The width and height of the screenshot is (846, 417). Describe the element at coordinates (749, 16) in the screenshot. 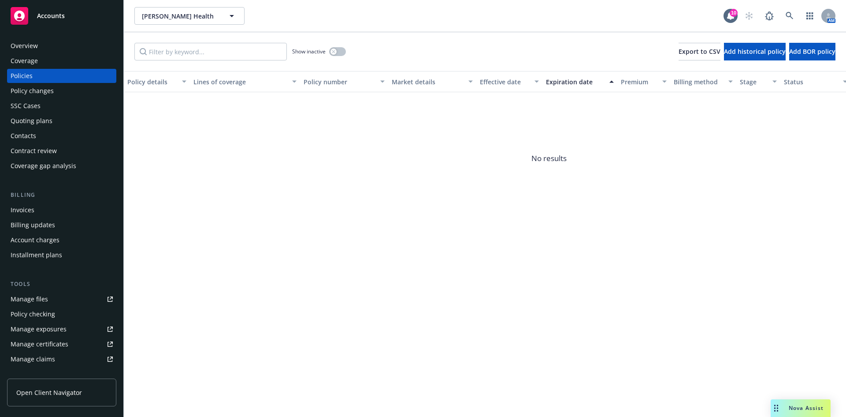

I see `a: Start snowing` at that location.